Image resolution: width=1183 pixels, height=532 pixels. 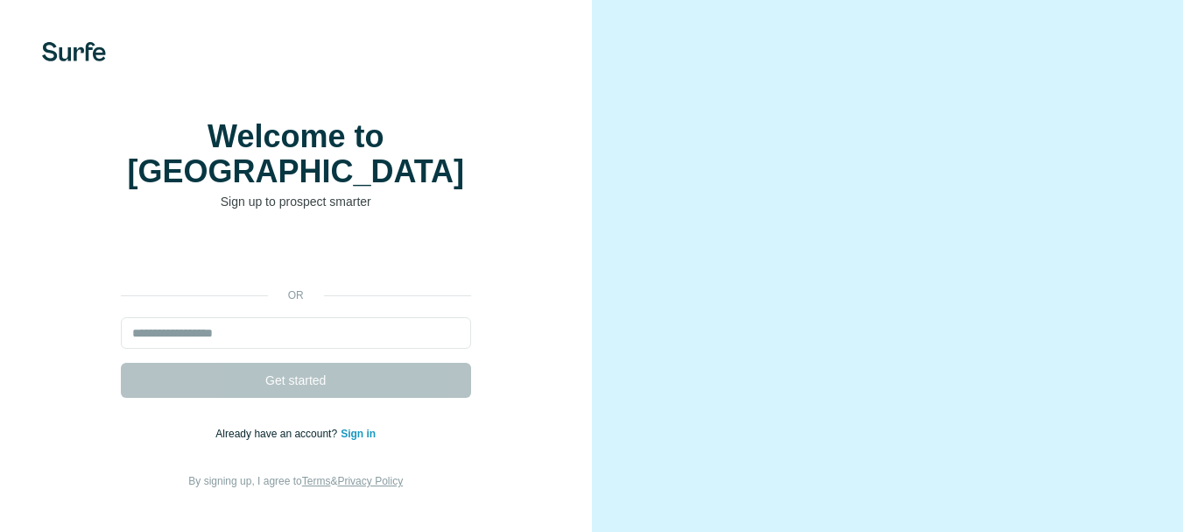 What do you see at coordinates (358, 434) in the screenshot?
I see `a: Sign in` at bounding box center [358, 434].